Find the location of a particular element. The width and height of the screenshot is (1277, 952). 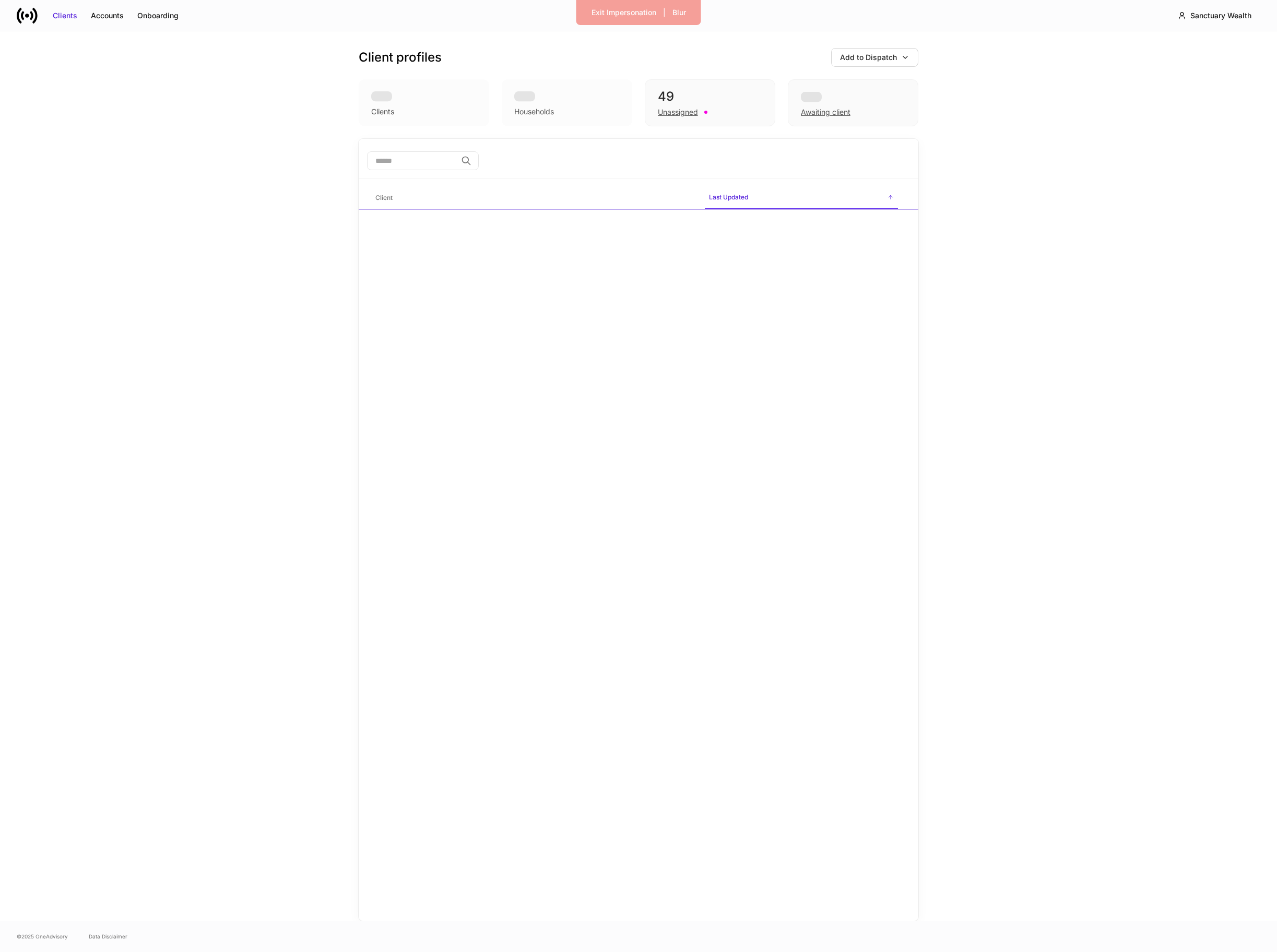

h3: Client profiles is located at coordinates (400, 57).